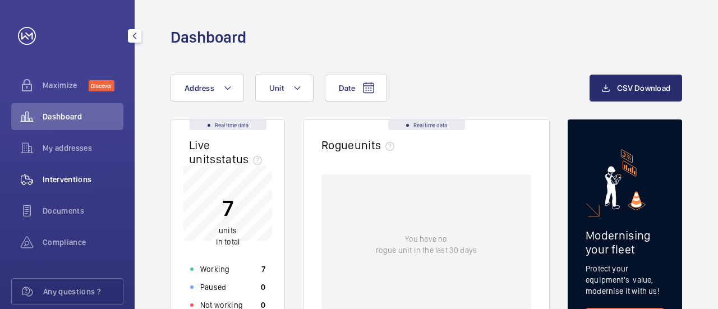 This screenshot has width=718, height=309. Describe the element at coordinates (241, 159) in the screenshot. I see `span: status` at that location.